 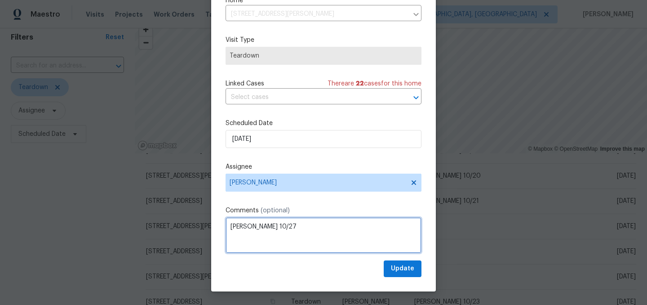 I want to click on span: Linked Cases, so click(x=245, y=84).